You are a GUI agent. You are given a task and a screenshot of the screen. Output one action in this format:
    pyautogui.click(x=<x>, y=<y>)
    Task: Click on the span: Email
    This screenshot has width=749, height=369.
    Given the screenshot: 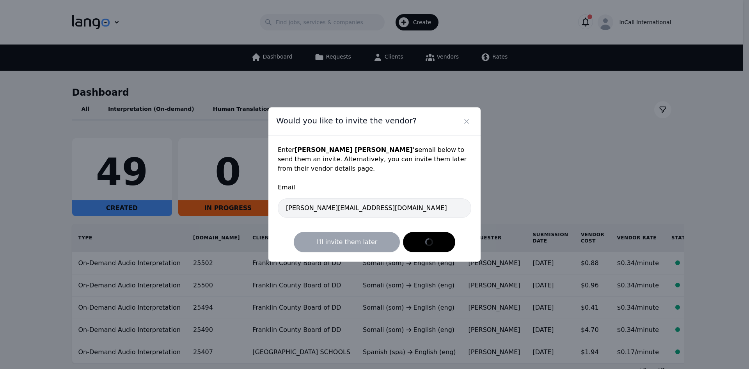 What is the action you would take?
    pyautogui.click(x=375, y=187)
    